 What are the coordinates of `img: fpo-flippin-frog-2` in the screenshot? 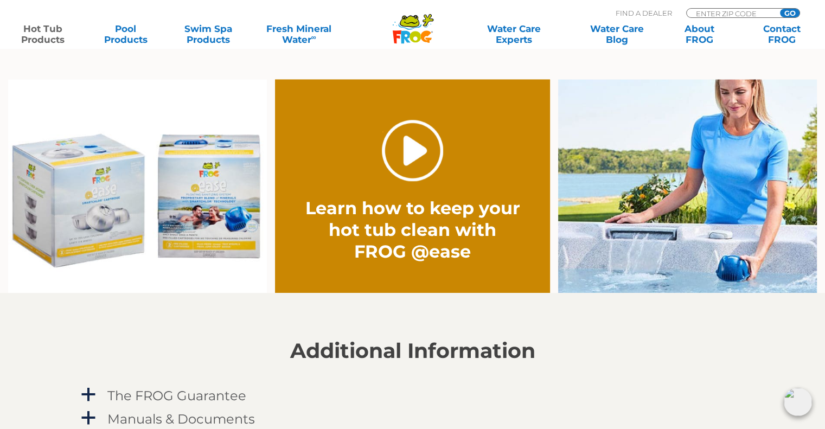 It's located at (687, 186).